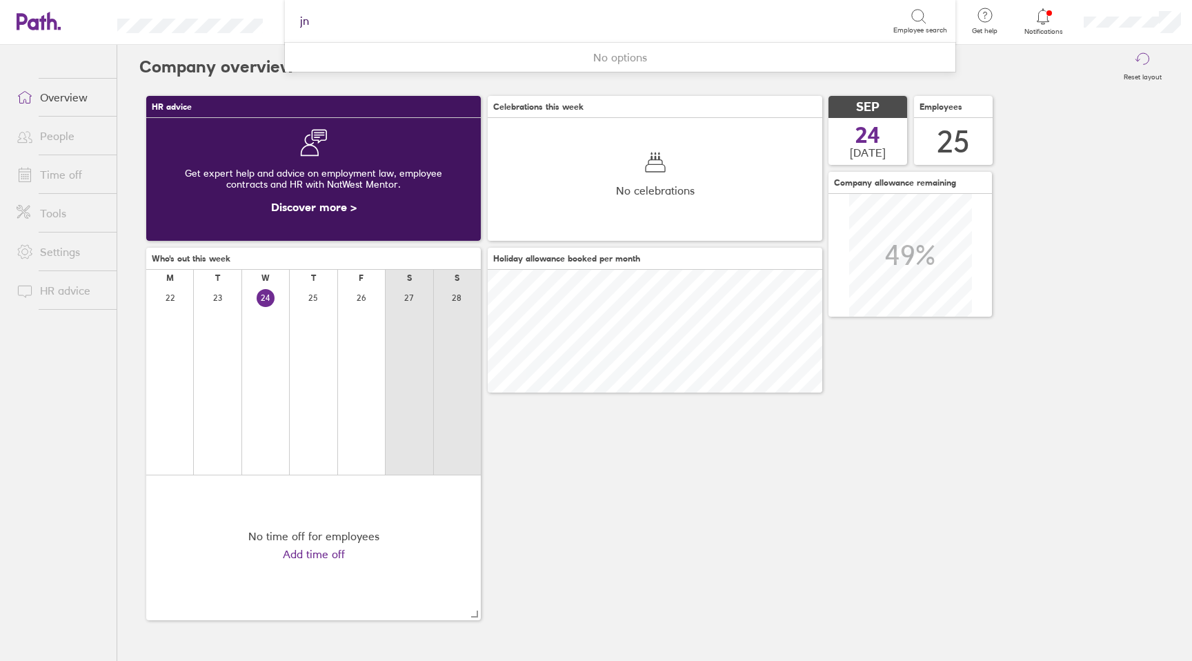 This screenshot has height=661, width=1192. I want to click on span: Notifications, so click(1043, 32).